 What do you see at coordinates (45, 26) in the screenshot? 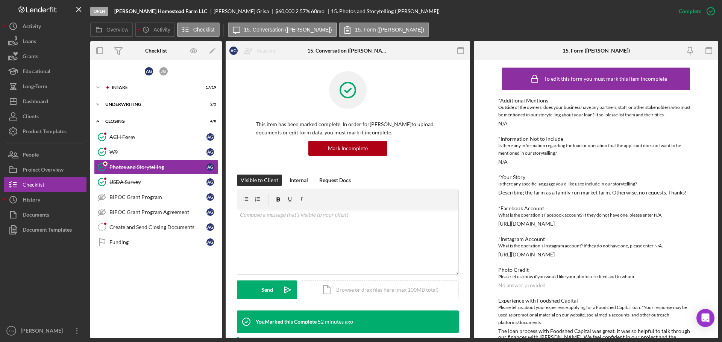
I see `a: Activity` at bounding box center [45, 26].